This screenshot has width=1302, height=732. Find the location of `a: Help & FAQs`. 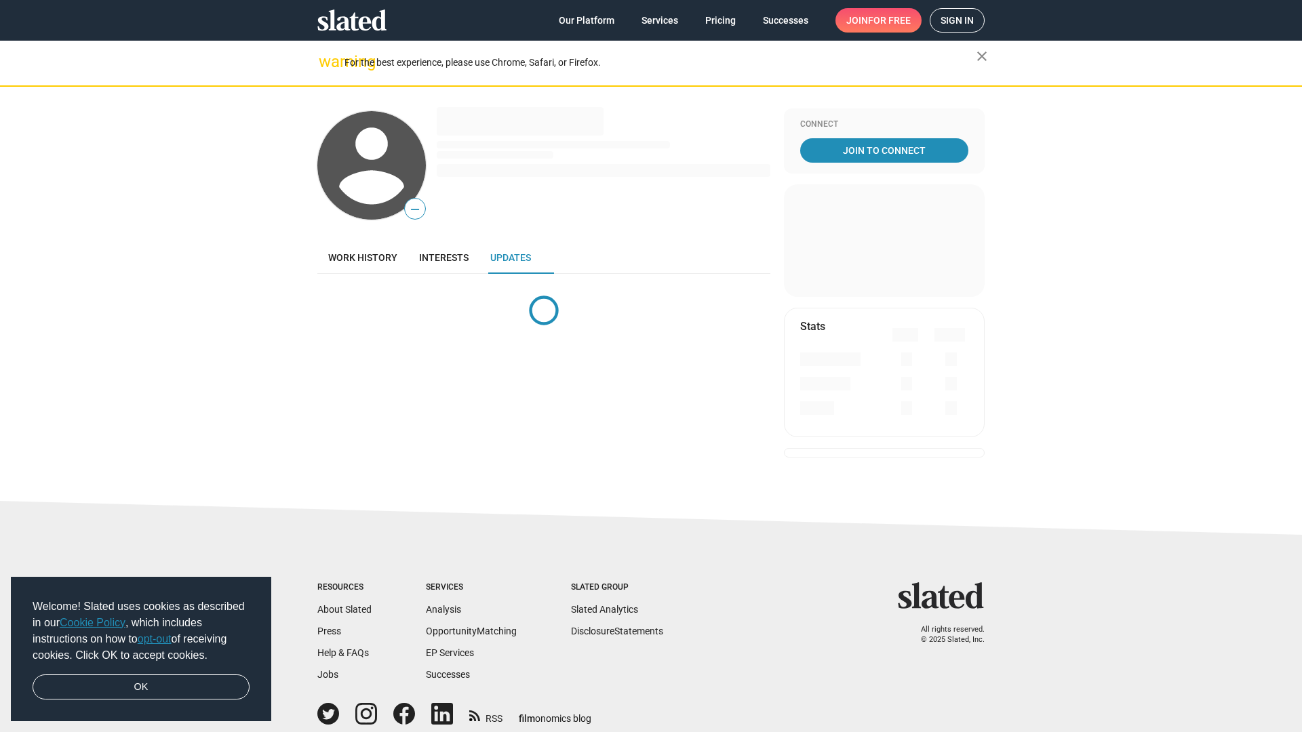

a: Help & FAQs is located at coordinates (343, 653).